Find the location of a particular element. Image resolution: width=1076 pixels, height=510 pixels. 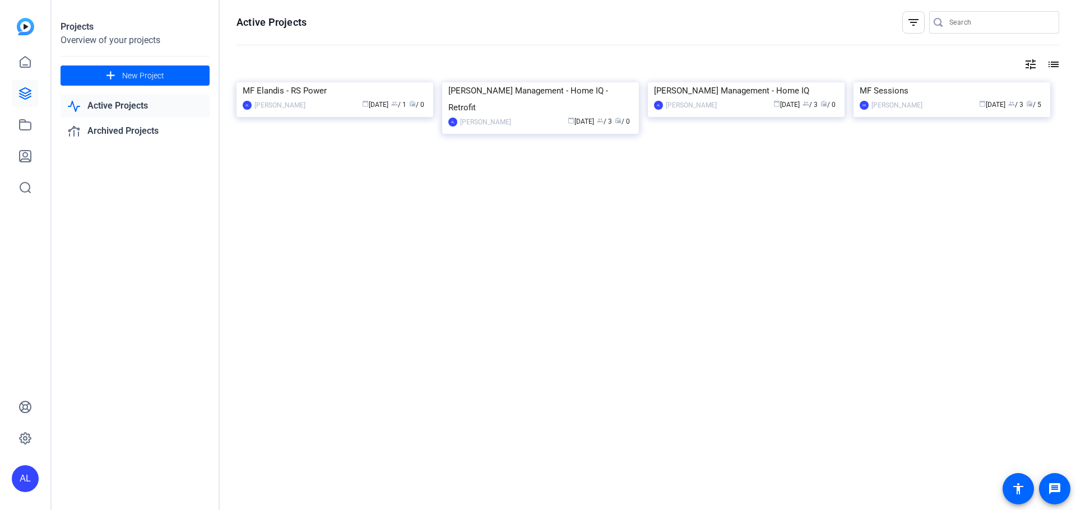

a: Archived Projects is located at coordinates (135, 131).